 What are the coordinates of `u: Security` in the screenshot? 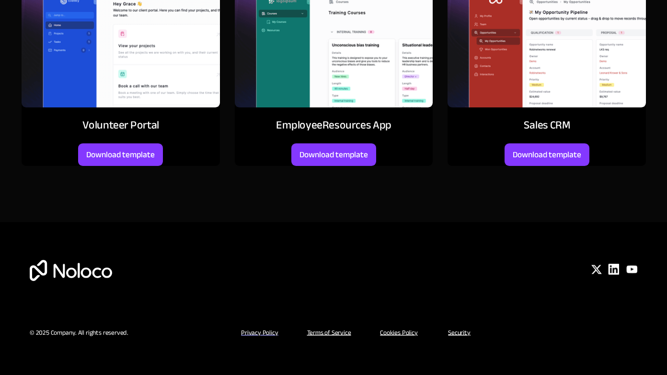 It's located at (459, 332).